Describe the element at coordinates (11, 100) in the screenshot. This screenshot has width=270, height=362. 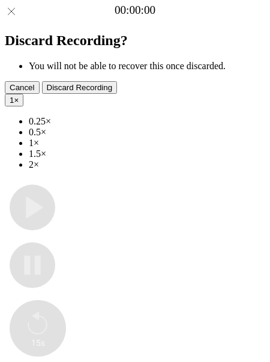
I see `span: 1` at that location.